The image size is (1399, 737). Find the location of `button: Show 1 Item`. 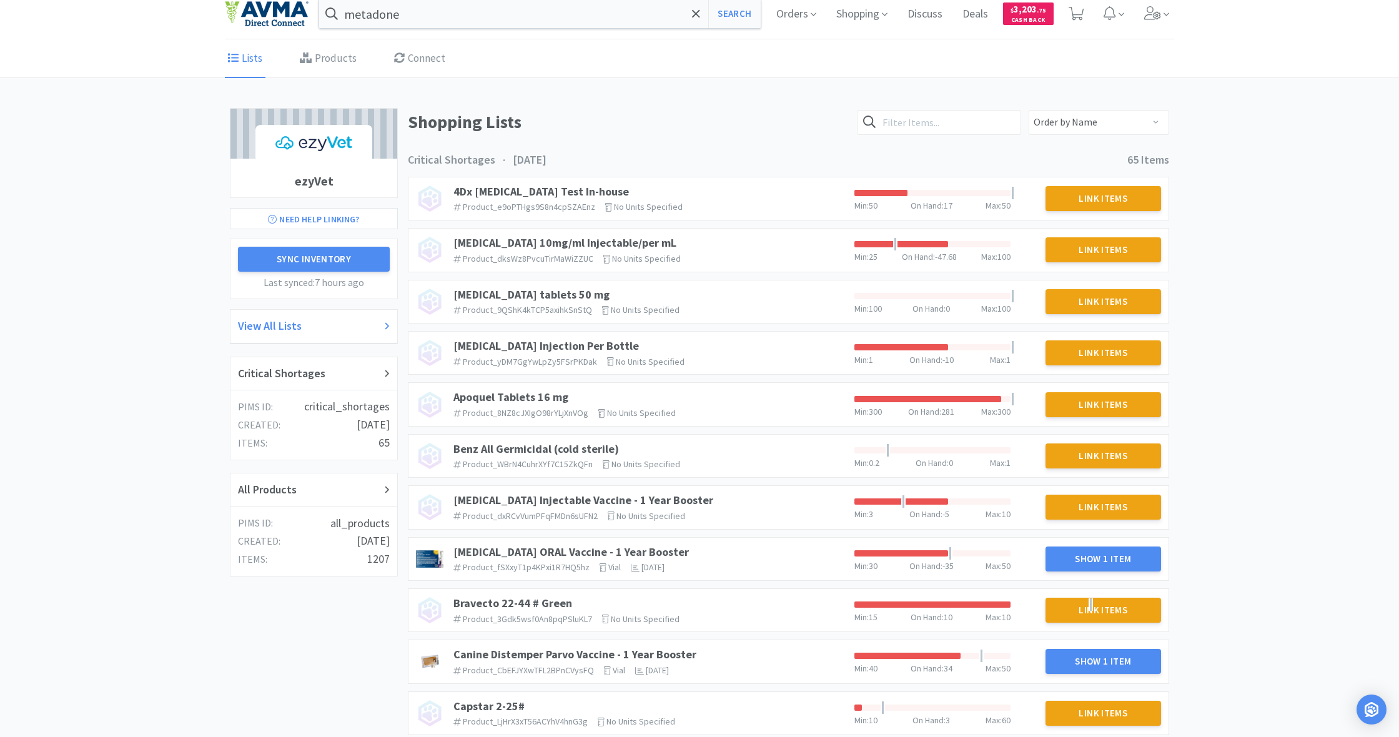

button: Show 1 Item is located at coordinates (1104, 559).